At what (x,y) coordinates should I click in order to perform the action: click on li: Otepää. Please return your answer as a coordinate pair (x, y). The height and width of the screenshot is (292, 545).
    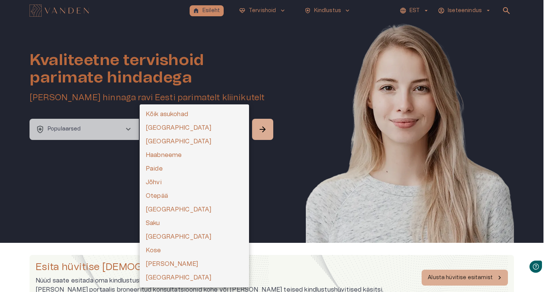
    Looking at the image, I should click on (194, 196).